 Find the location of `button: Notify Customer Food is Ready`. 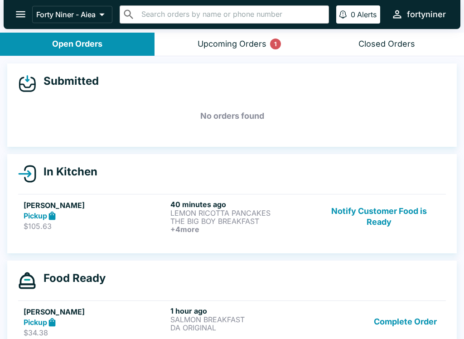

button: Notify Customer Food is Ready is located at coordinates (379, 217).